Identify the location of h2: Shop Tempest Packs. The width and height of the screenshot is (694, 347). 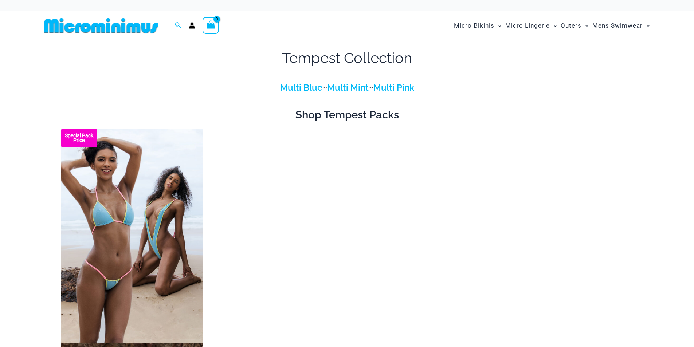
(347, 115).